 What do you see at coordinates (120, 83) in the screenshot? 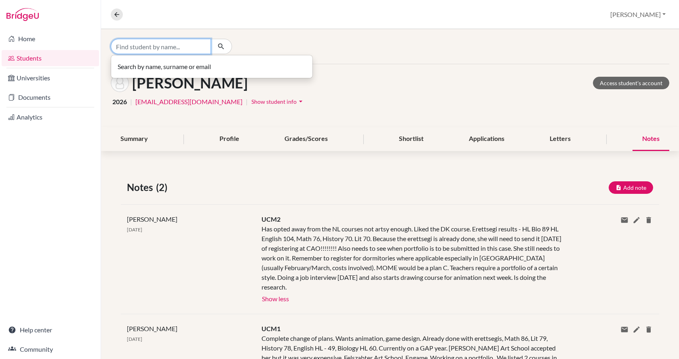
I see `img: Hoa Bui's avatar` at bounding box center [120, 83].